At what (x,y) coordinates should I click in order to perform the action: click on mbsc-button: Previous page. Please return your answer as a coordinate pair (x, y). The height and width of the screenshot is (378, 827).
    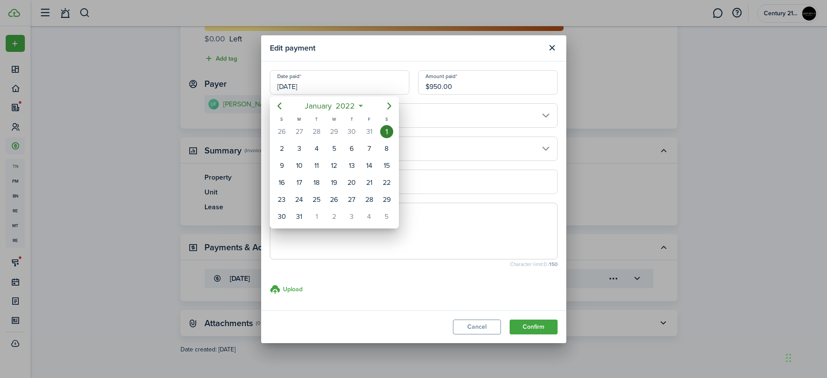
    Looking at the image, I should click on (280, 106).